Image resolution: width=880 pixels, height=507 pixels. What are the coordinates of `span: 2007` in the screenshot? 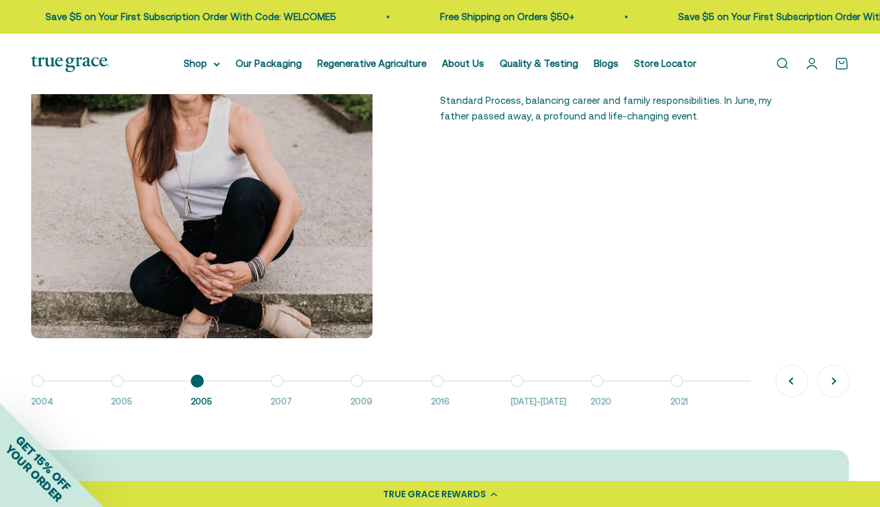 It's located at (304, 402).